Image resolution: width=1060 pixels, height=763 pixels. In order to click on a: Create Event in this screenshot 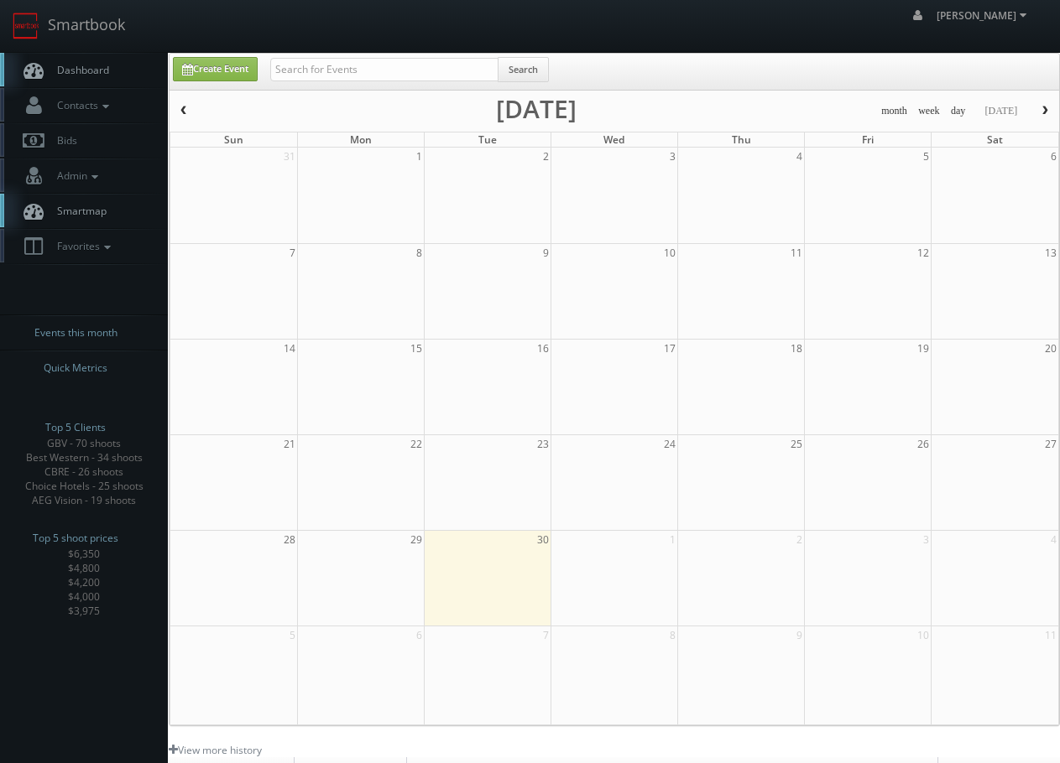, I will do `click(215, 69)`.